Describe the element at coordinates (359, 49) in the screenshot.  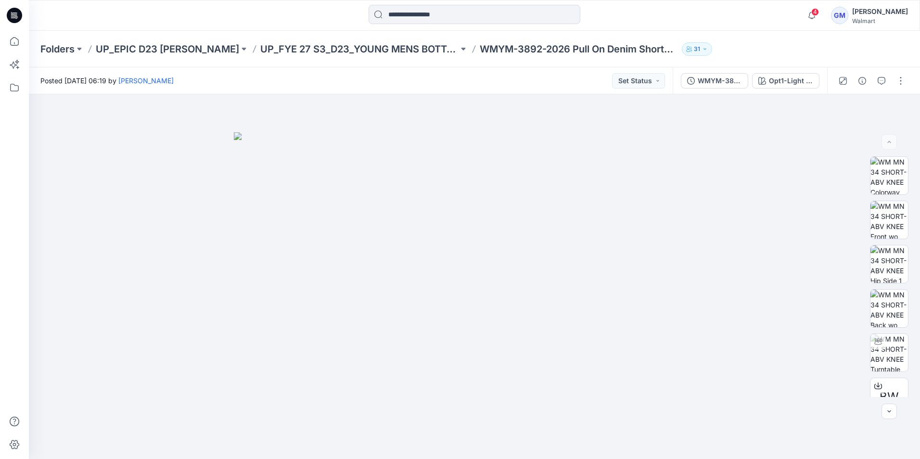
I see `a: UP_FYE 27 S3_D23_YOUNG MENS BOTTOMS EPIC` at that location.